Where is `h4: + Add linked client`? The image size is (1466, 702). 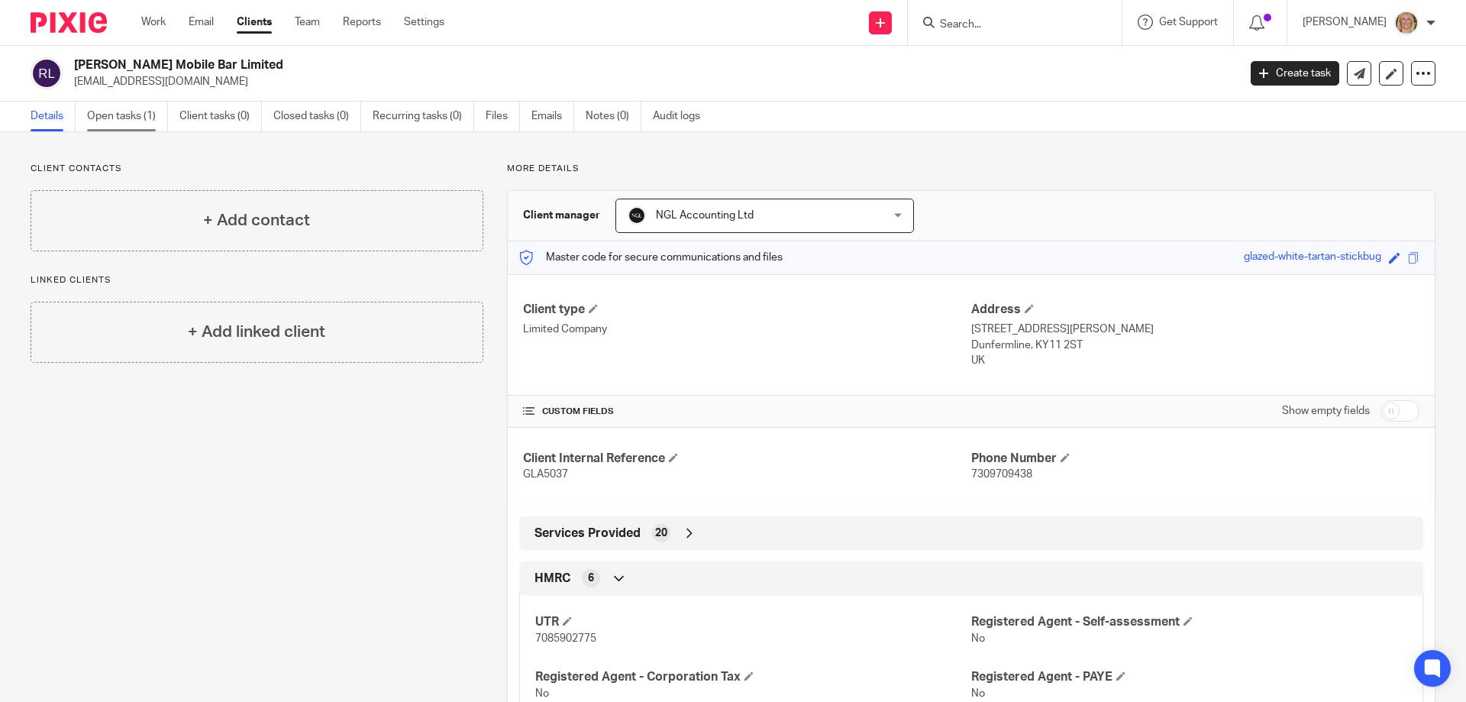 h4: + Add linked client is located at coordinates (257, 331).